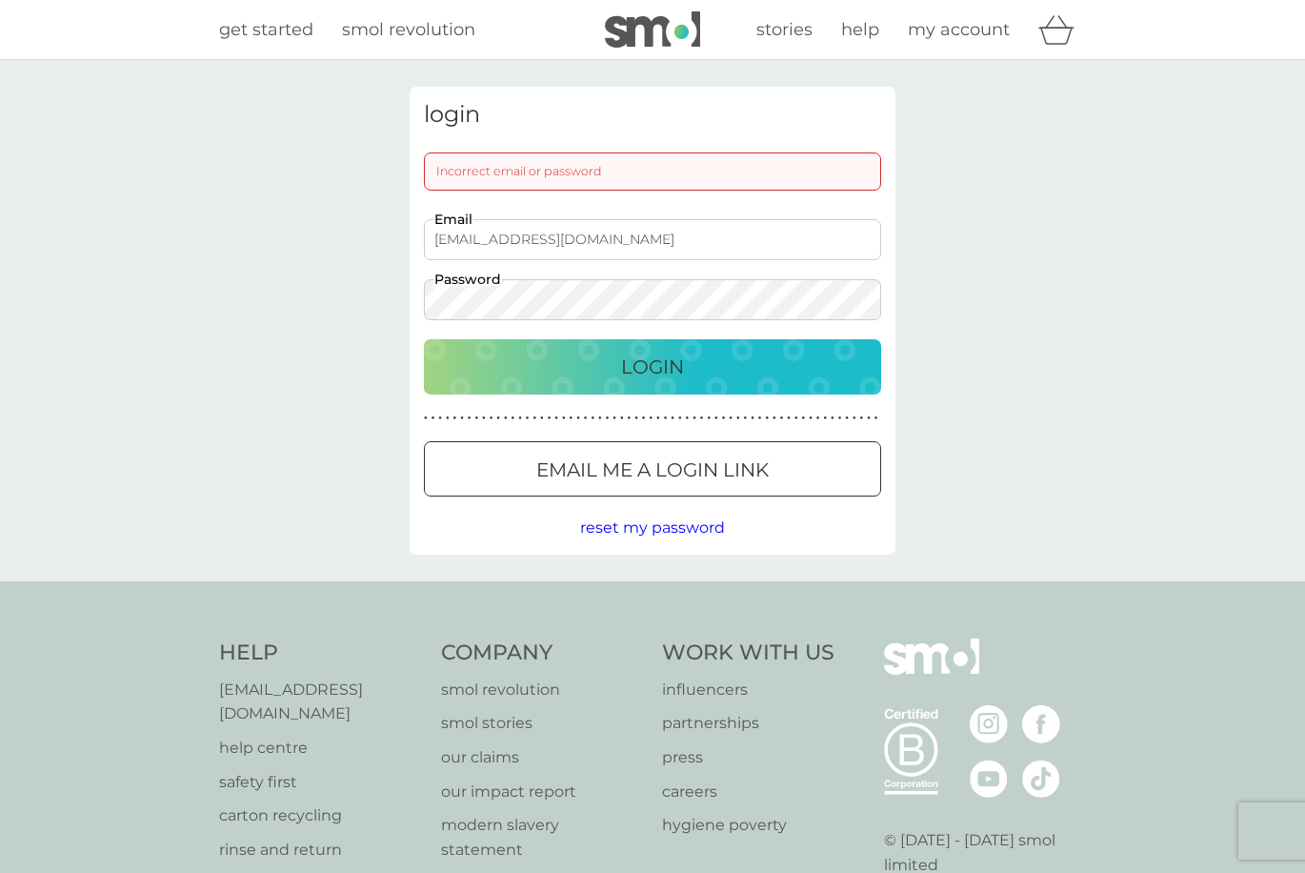  What do you see at coordinates (748, 653) in the screenshot?
I see `h4: Work With Us` at bounding box center [748, 653].